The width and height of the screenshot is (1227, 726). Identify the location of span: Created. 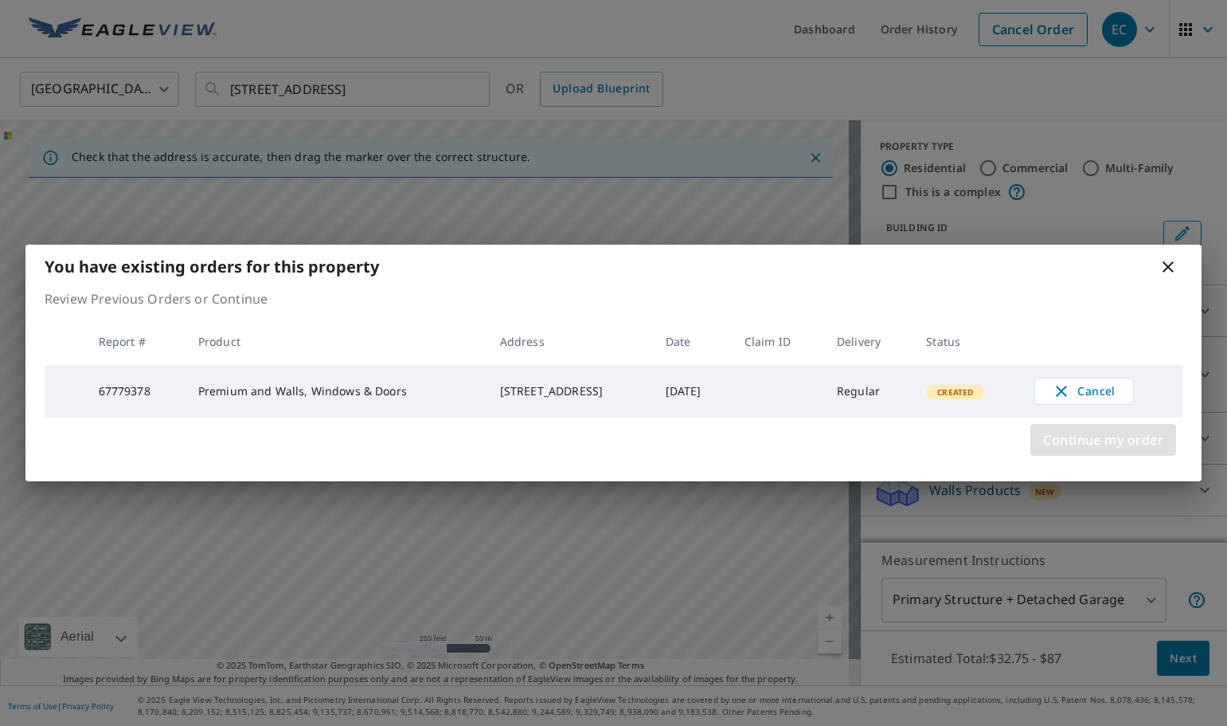
(955, 392).